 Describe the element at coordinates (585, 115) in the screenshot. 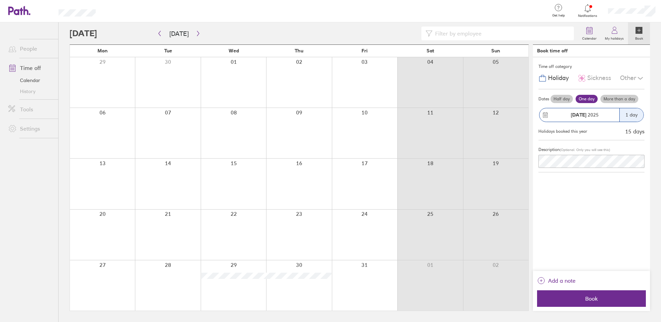

I see `span: 2025` at that location.